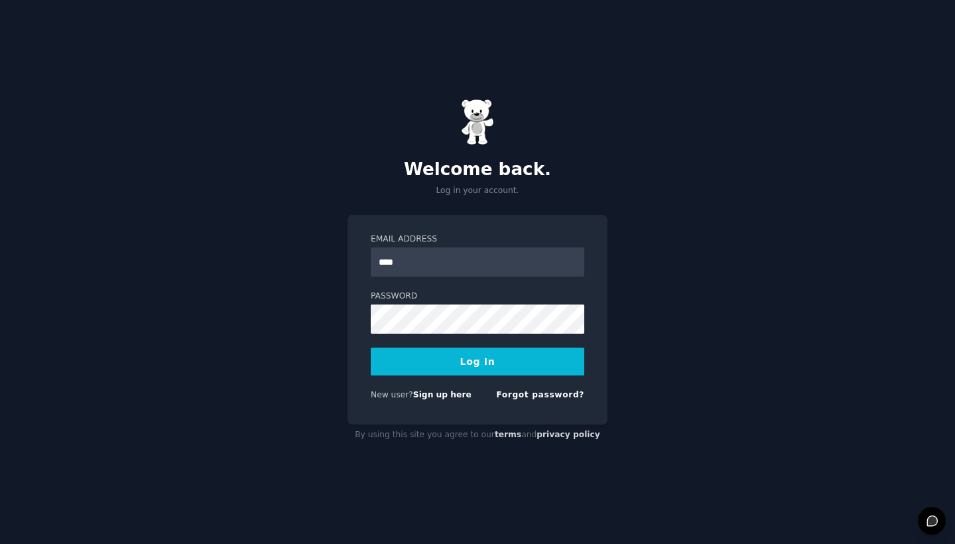 The width and height of the screenshot is (955, 544). I want to click on span: New user?, so click(392, 394).